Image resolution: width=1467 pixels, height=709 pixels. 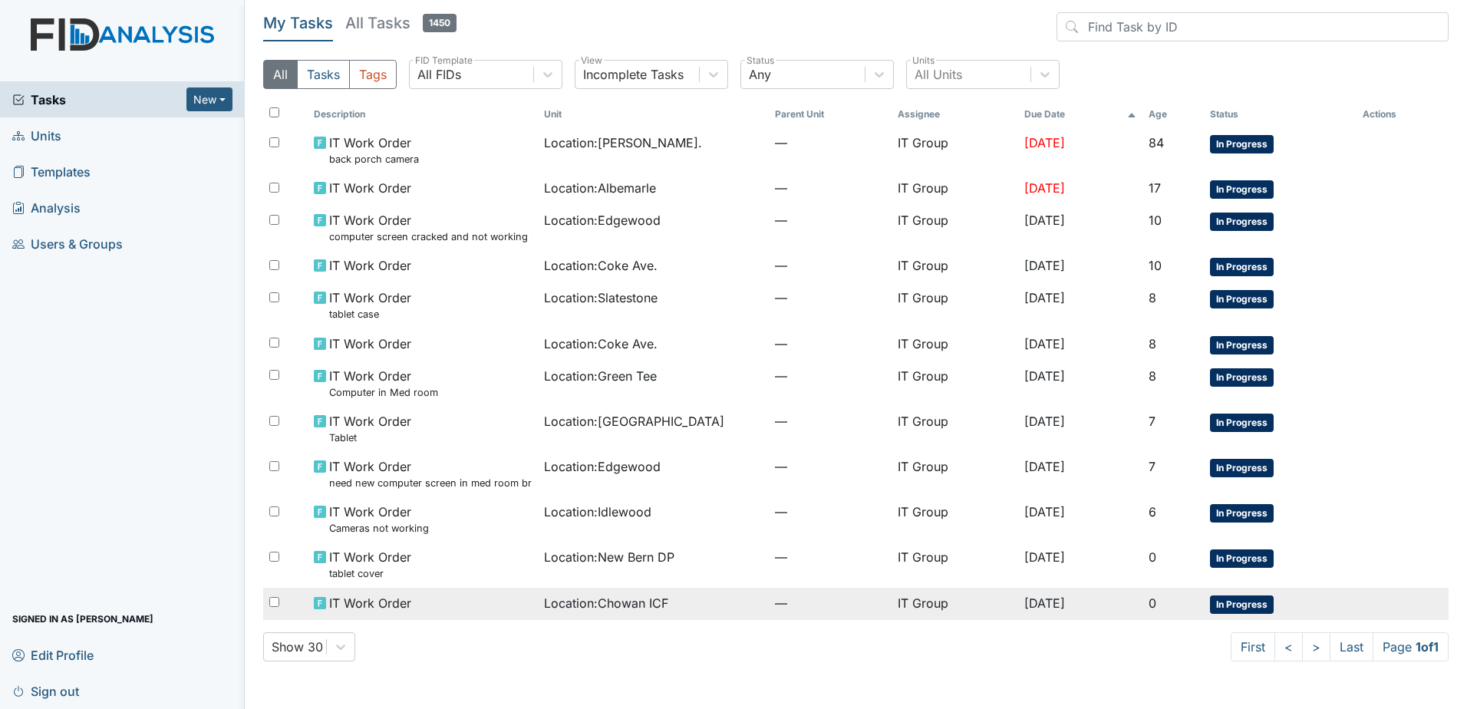 What do you see at coordinates (68, 243) in the screenshot?
I see `span: Users & Groups` at bounding box center [68, 243].